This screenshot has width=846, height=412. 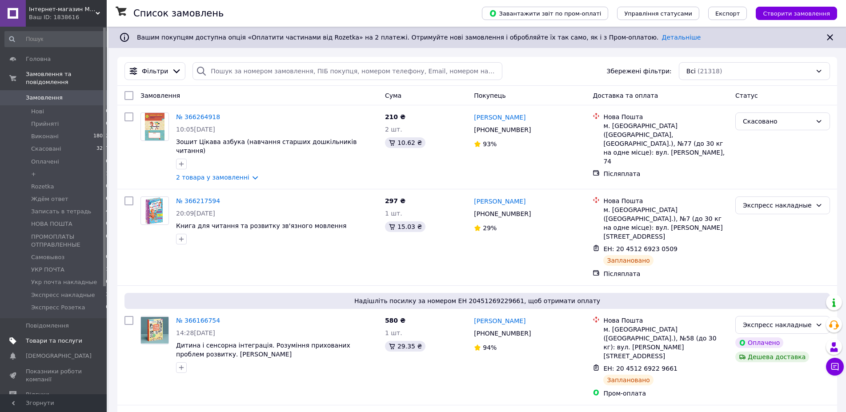 What do you see at coordinates (792, 13) in the screenshot?
I see `a: Створити замовлення` at bounding box center [792, 13].